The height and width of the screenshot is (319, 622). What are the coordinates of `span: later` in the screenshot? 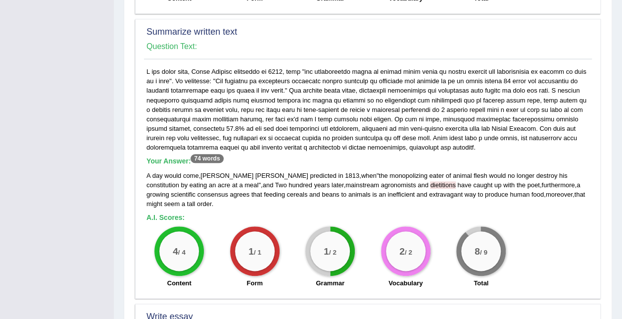 It's located at (337, 185).